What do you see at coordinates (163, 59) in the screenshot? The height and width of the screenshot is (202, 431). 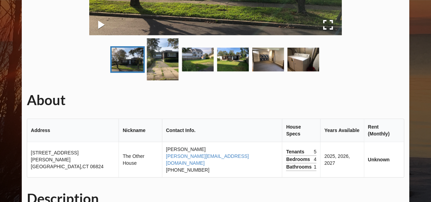 I see `a: Go to Slide 2` at bounding box center [163, 59].